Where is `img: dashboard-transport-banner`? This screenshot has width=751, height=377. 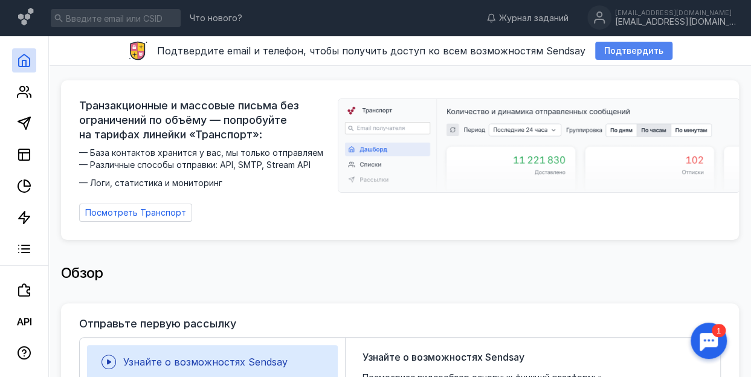
img: dashboard-transport-banner is located at coordinates (539, 146).